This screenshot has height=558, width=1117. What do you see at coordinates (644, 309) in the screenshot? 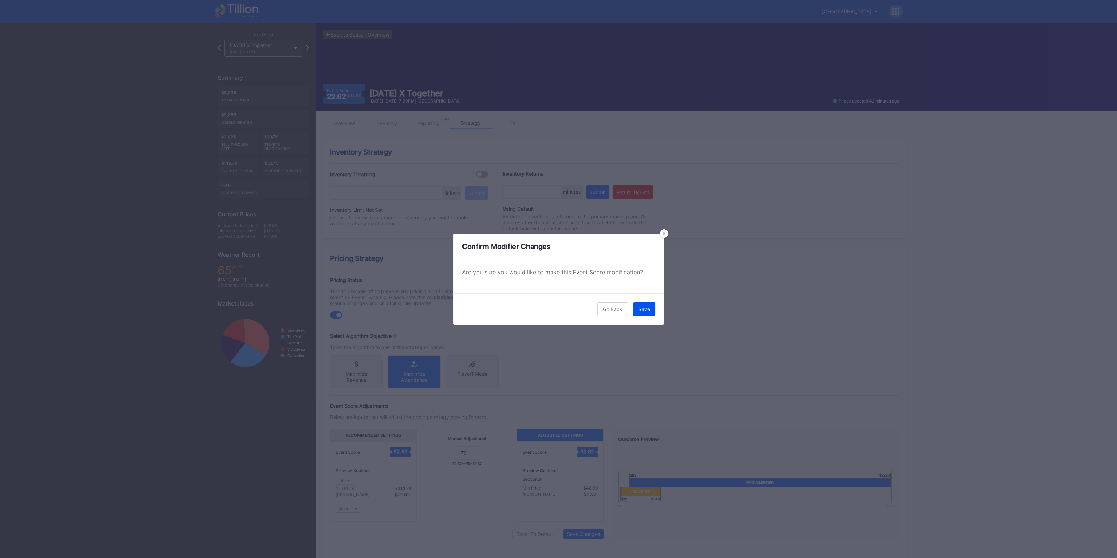
I see `button: Save` at bounding box center [644, 309].